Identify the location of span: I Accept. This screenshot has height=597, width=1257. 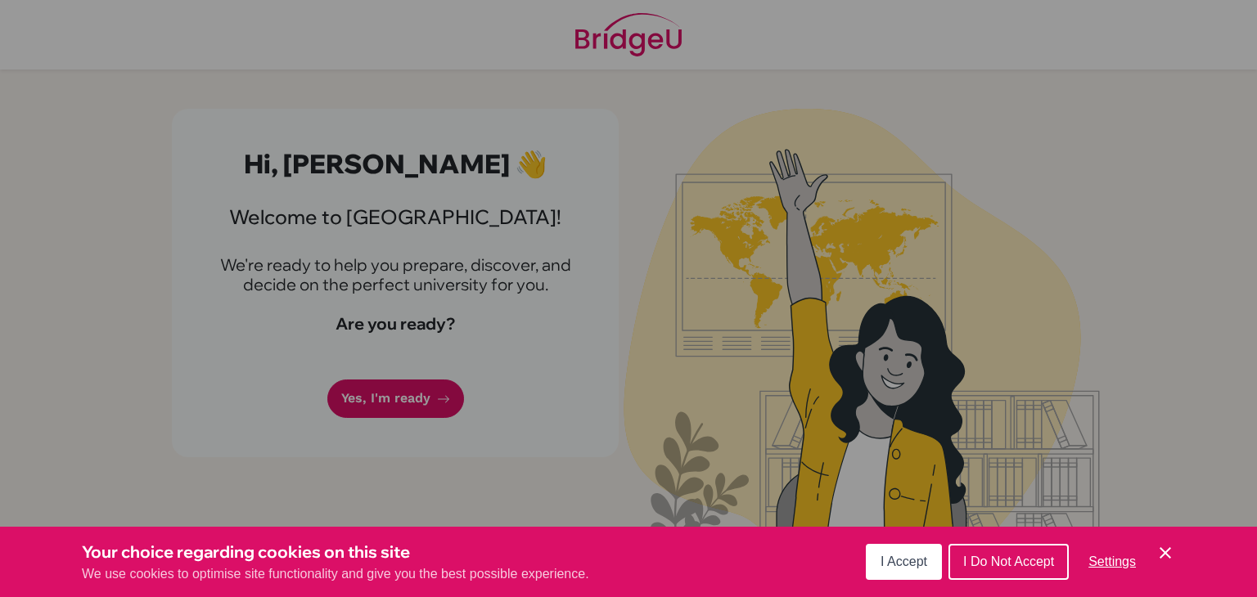
(903, 561).